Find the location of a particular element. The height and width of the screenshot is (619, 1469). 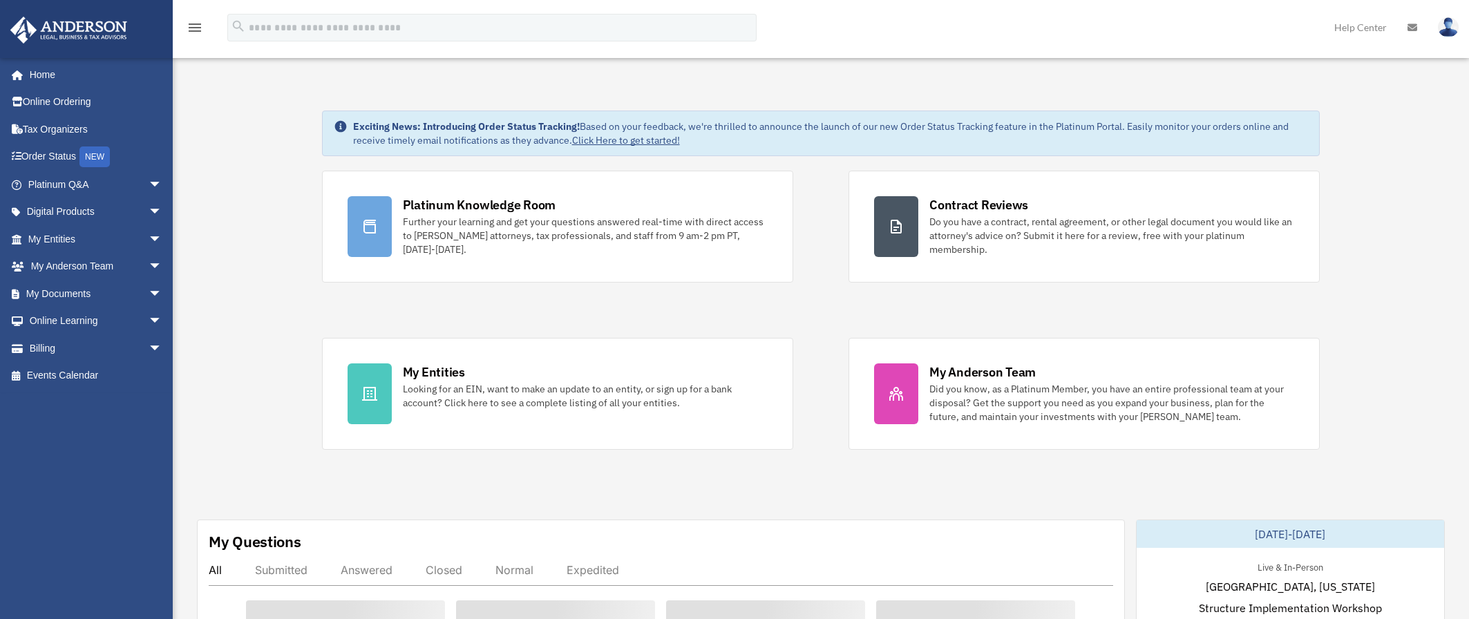

a: Home is located at coordinates (93, 75).